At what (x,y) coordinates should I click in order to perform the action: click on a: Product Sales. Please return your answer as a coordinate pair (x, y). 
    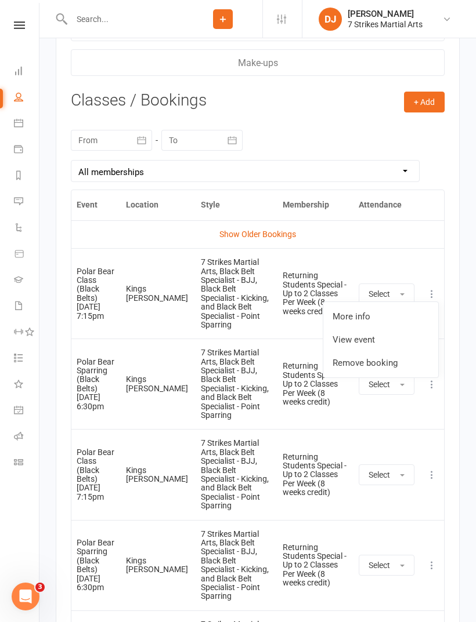
    Looking at the image, I should click on (27, 255).